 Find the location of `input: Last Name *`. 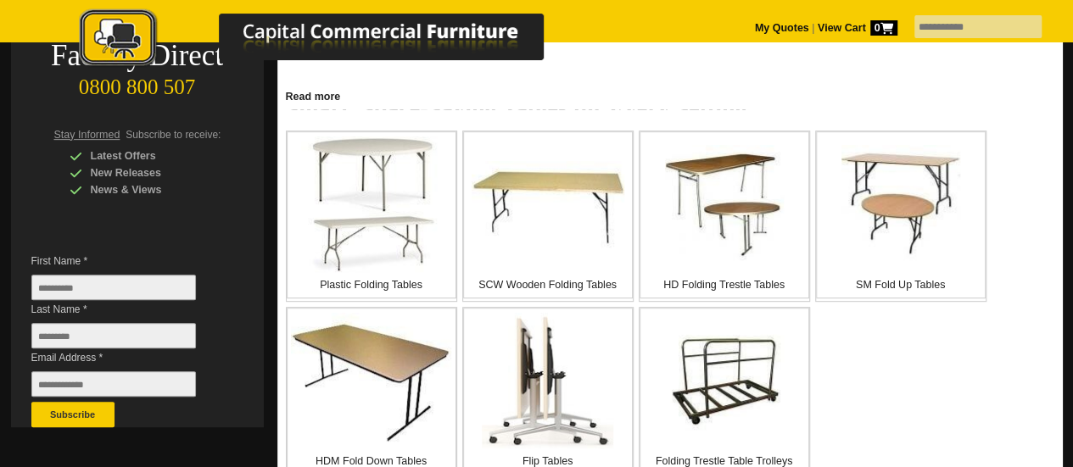

input: Last Name * is located at coordinates (114, 336).